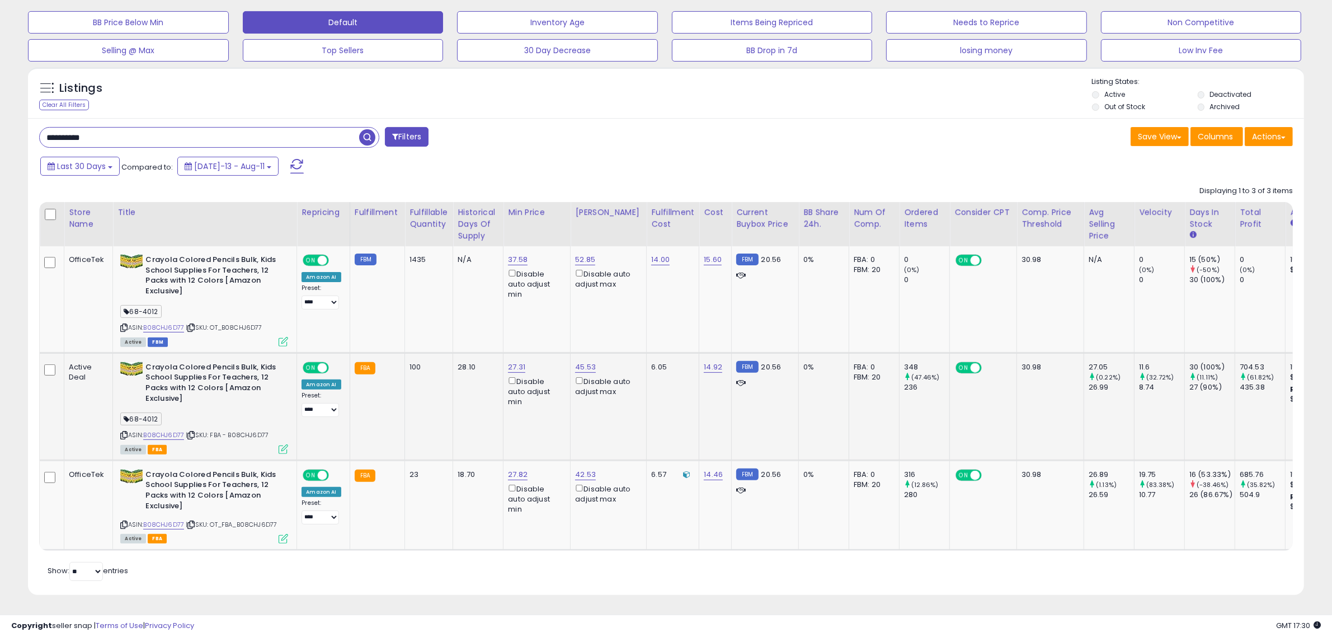 This screenshot has height=637, width=1332. I want to click on button: Top Sellers, so click(343, 50).